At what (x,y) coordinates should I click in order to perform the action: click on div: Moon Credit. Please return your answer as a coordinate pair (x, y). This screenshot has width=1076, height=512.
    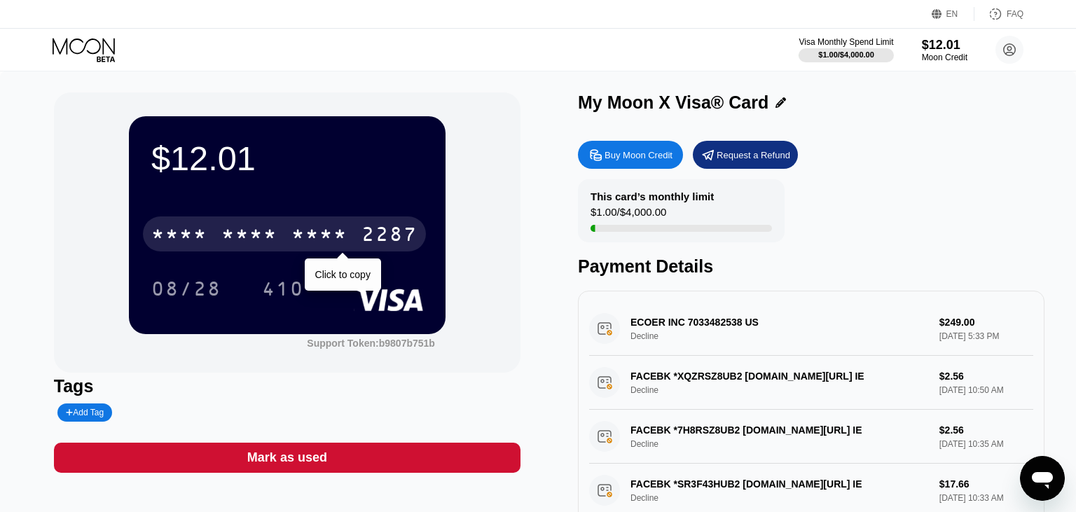
    Looking at the image, I should click on (944, 57).